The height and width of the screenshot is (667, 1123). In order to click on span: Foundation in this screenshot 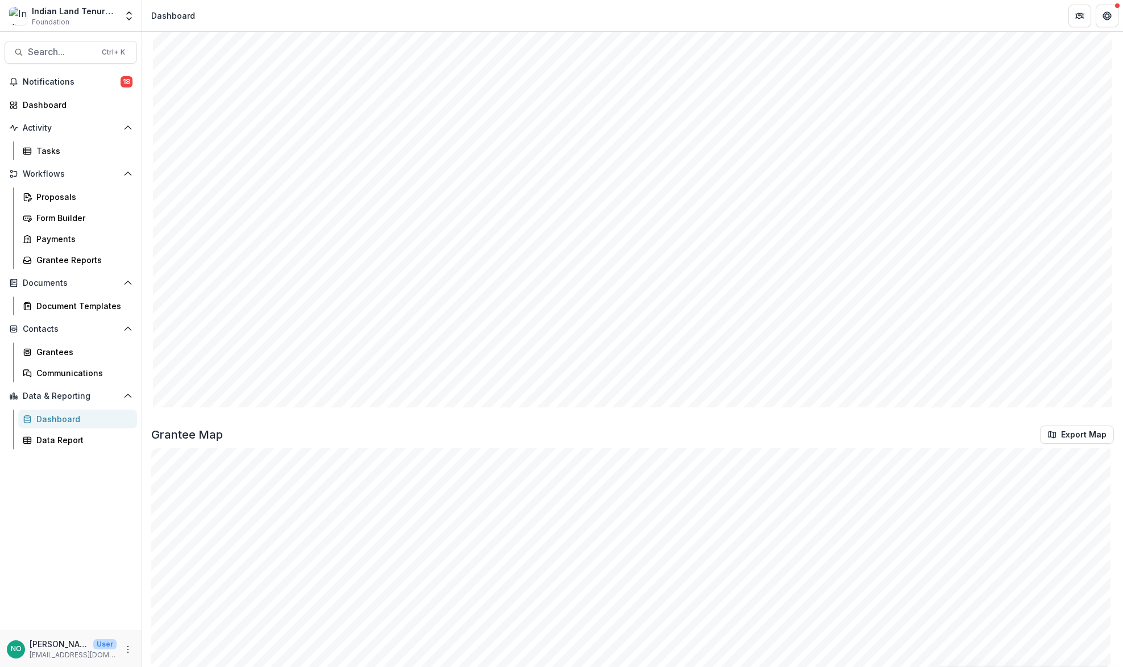, I will do `click(51, 22)`.